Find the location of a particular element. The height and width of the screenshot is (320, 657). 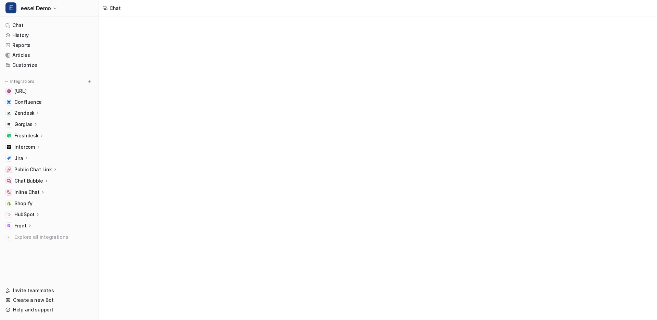

p: Integrations is located at coordinates (22, 81).